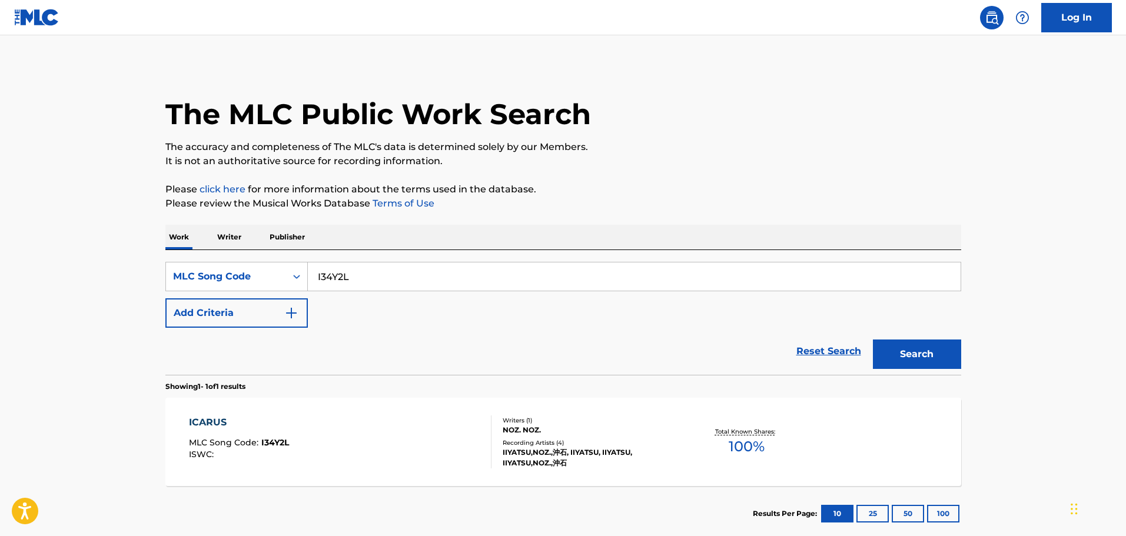  I want to click on div: IIYATSU,NOZ.,沖石, IIYATSU, IIYATSU, IIYATSU,NOZ.,沖石, so click(592, 458).